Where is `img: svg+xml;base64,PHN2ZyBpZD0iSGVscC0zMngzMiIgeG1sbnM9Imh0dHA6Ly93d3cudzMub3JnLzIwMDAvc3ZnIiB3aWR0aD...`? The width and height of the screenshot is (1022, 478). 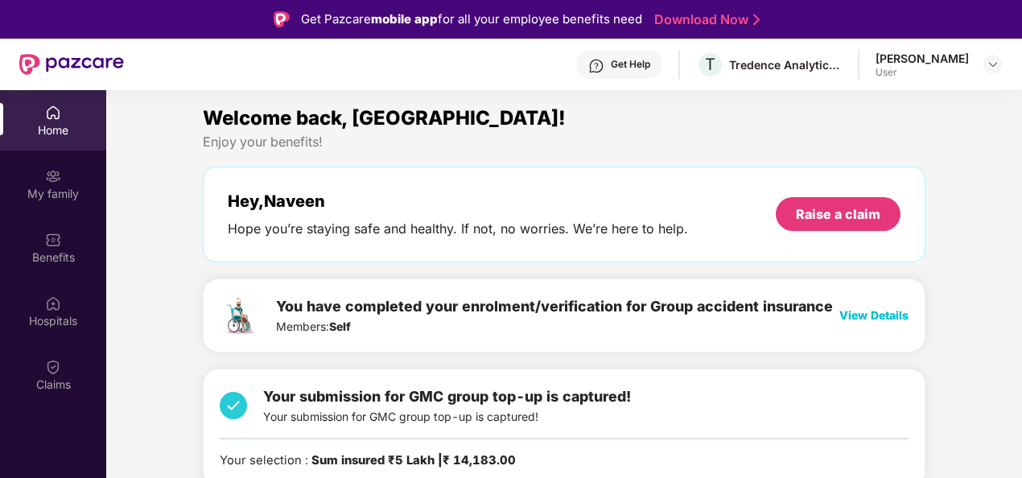 img: svg+xml;base64,PHN2ZyBpZD0iSGVscC0zMngzMiIgeG1sbnM9Imh0dHA6Ly93d3cudzMub3JnLzIwMDAvc3ZnIiB3aWR0aD... is located at coordinates (597, 66).